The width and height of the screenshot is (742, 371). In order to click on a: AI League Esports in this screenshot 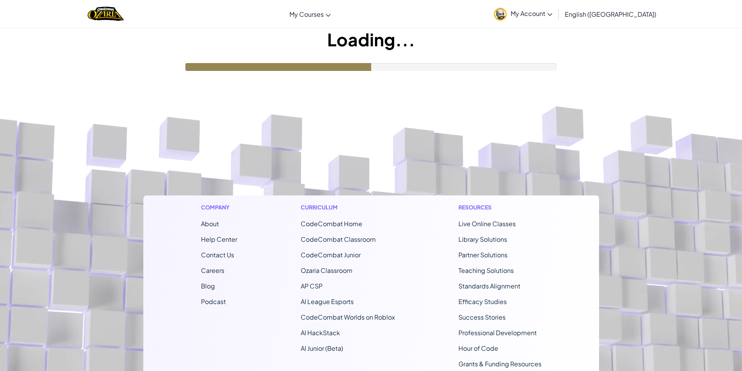, I will do `click(327, 301)`.